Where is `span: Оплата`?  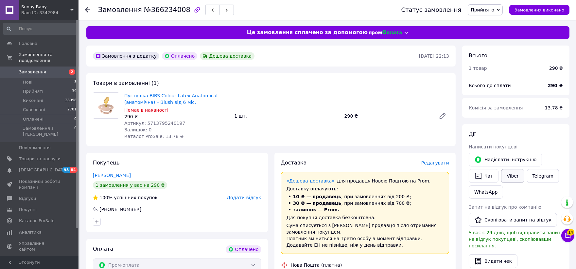 span: Оплата is located at coordinates (103, 248).